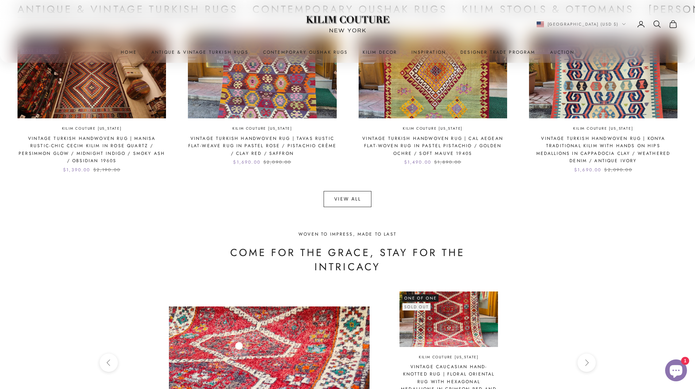 The image size is (695, 389). Describe the element at coordinates (433, 146) in the screenshot. I see `a: Vintage Turkish Handwoven Rug | Cal Aegean Flat-Woven Rug in Pastel Pistachio / Golden Ochre / So...` at that location.